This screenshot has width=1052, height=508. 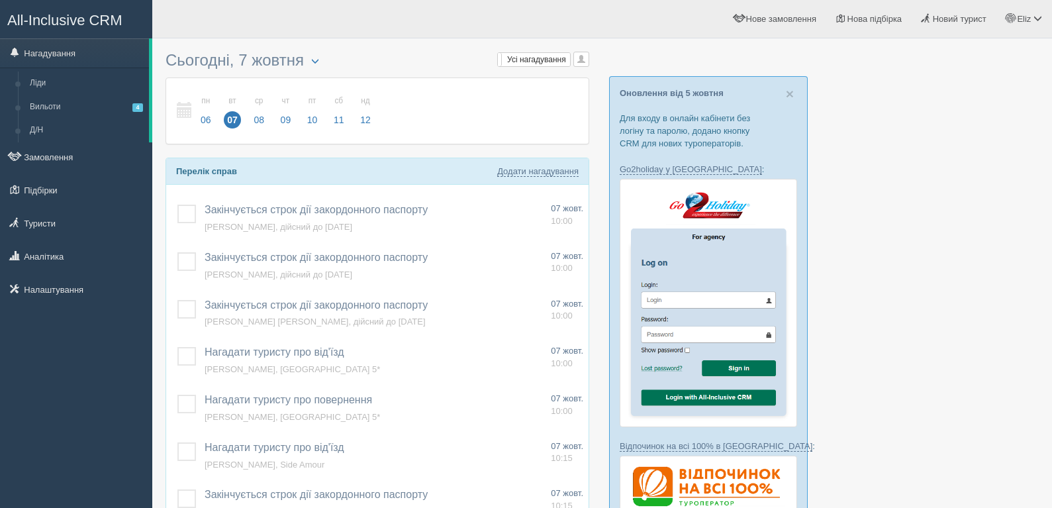 I want to click on small: пн, so click(x=206, y=101).